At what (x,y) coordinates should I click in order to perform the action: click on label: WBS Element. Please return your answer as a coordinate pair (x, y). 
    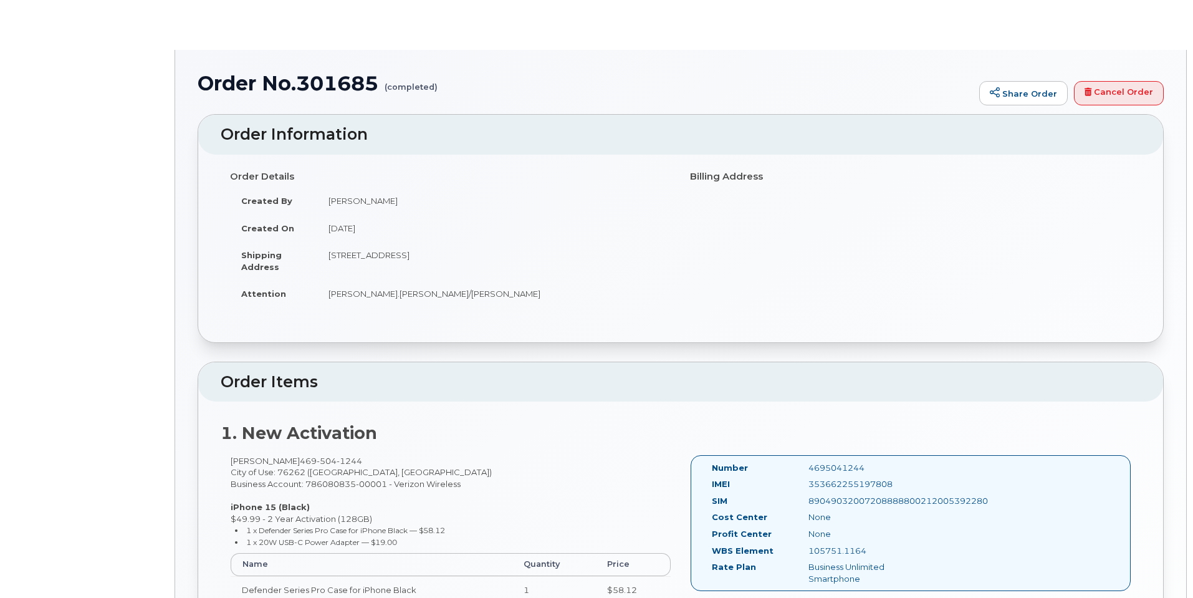
    Looking at the image, I should click on (742, 550).